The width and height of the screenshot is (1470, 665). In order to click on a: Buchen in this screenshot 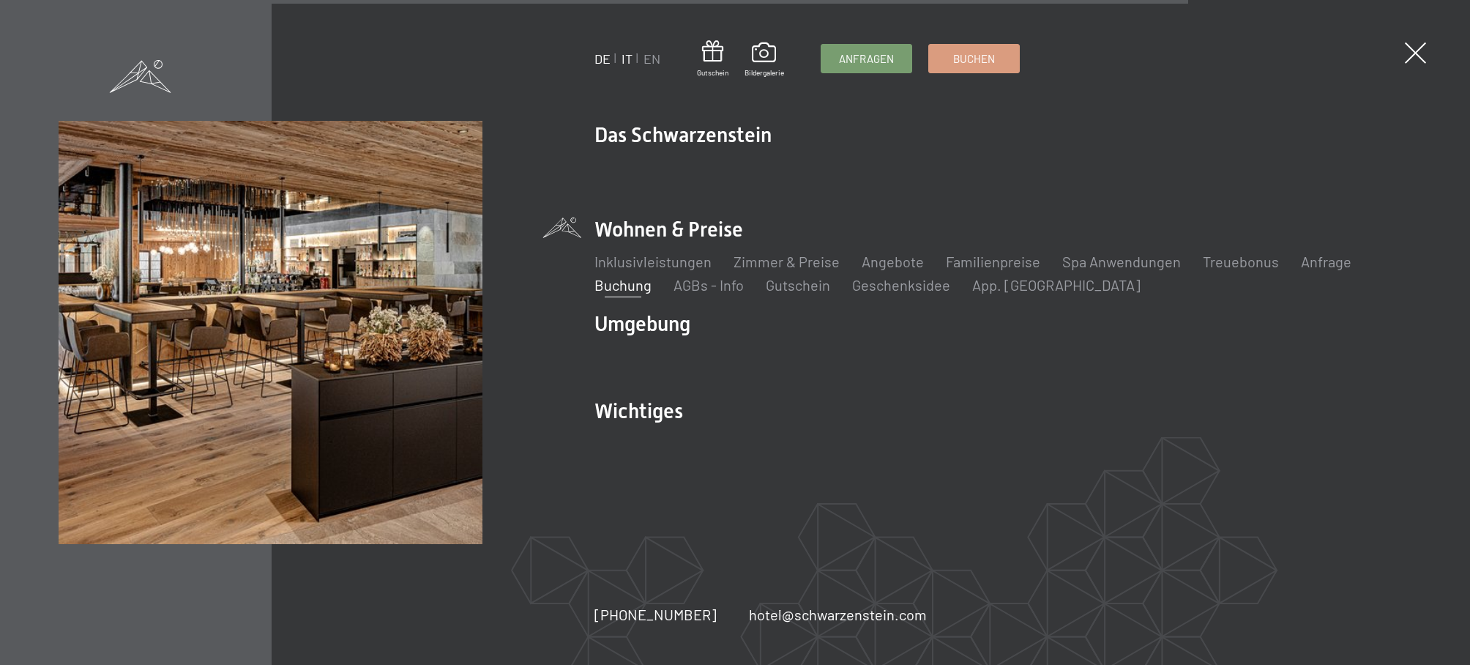, I will do `click(974, 59)`.